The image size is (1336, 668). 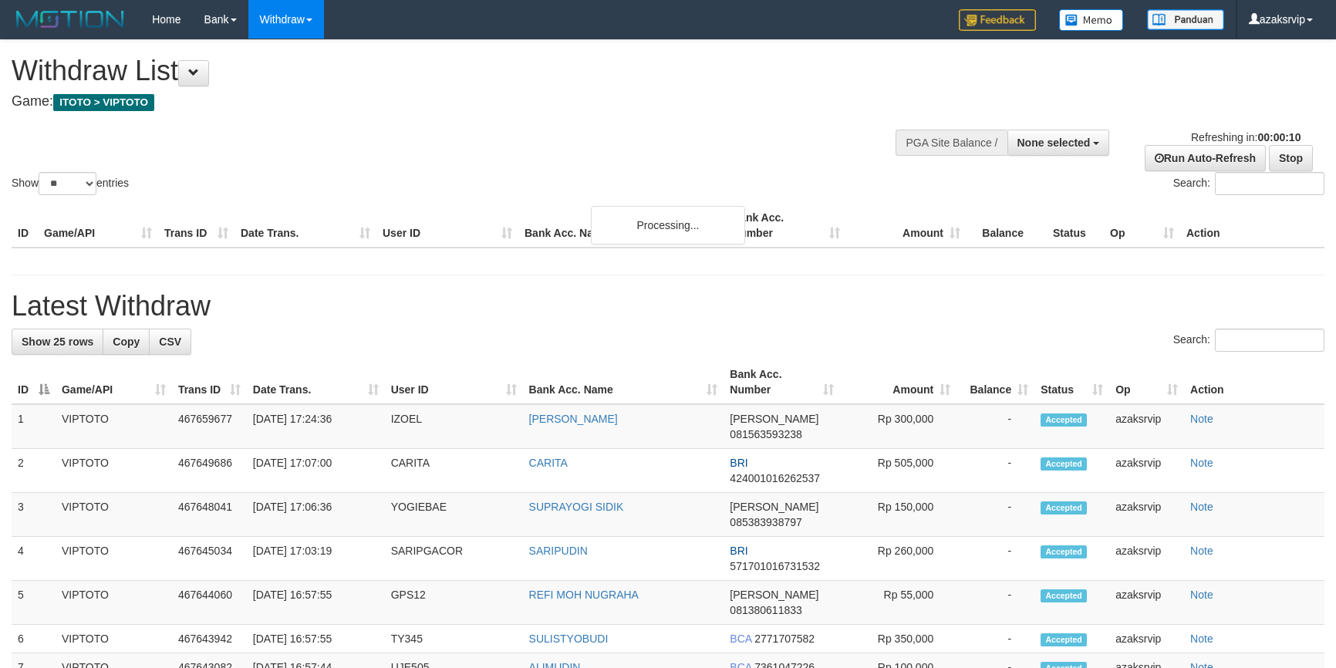 I want to click on th: Balance, so click(x=1007, y=225).